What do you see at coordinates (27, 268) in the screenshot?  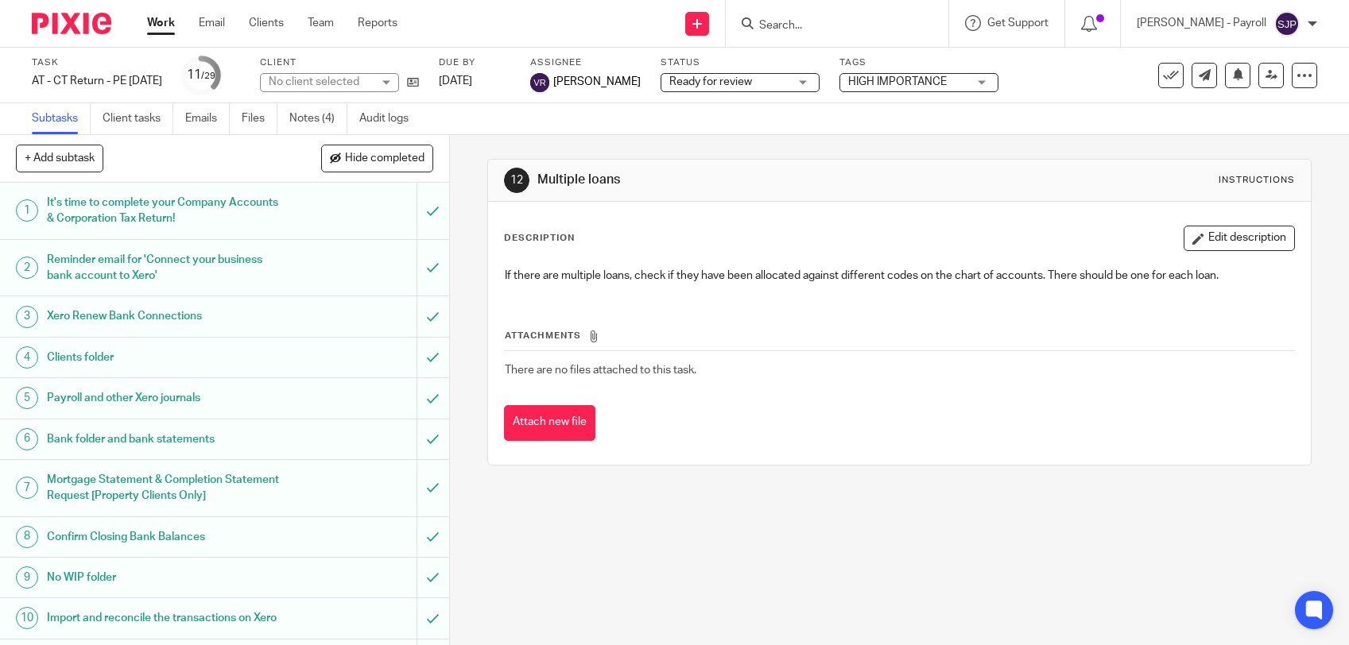 I see `div: 2` at bounding box center [27, 268].